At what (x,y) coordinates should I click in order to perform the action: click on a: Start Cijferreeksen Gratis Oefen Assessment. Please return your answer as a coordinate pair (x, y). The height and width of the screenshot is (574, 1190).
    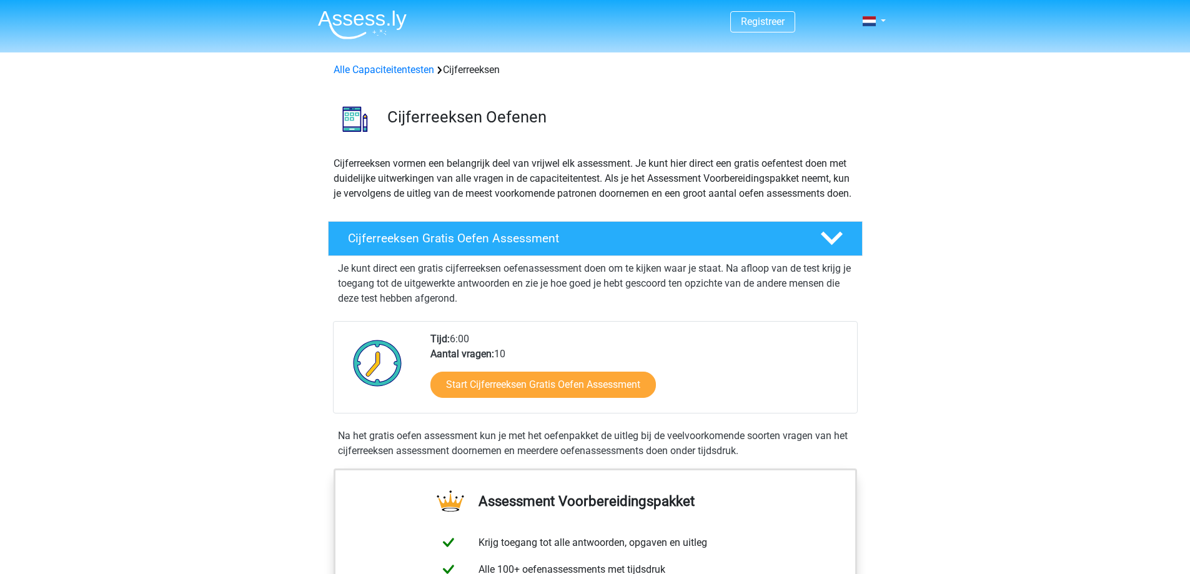
    Looking at the image, I should click on (543, 385).